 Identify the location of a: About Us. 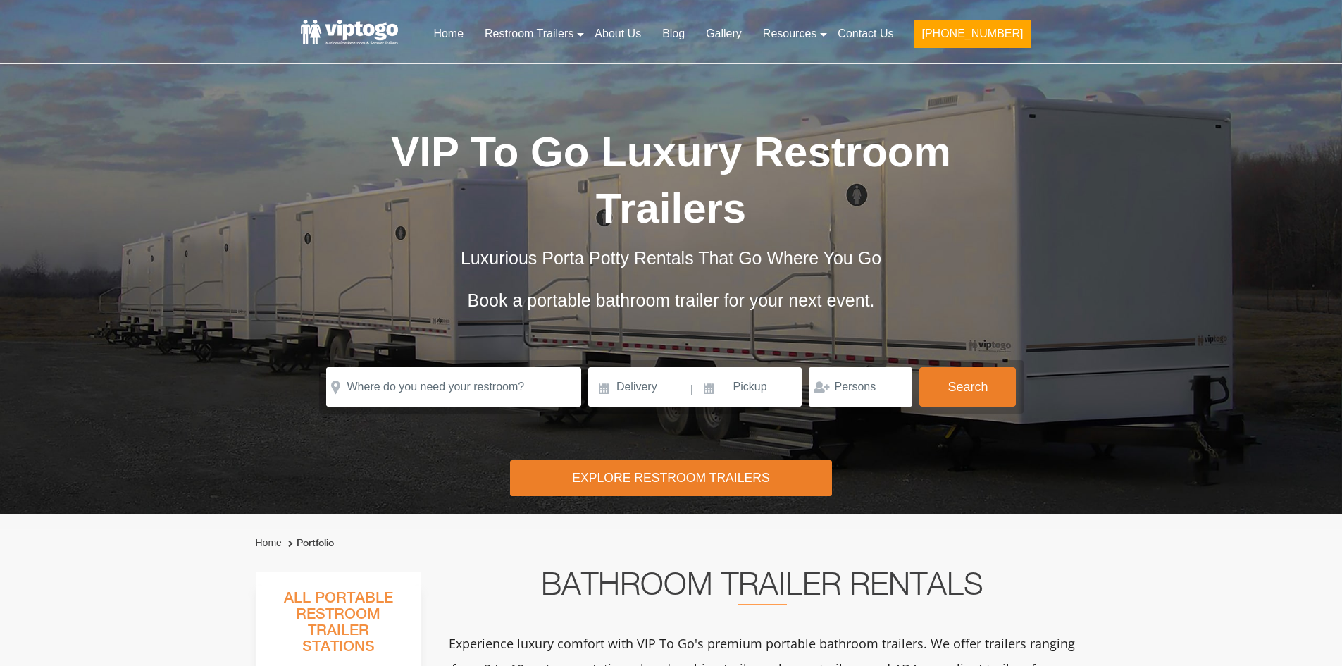
(618, 34).